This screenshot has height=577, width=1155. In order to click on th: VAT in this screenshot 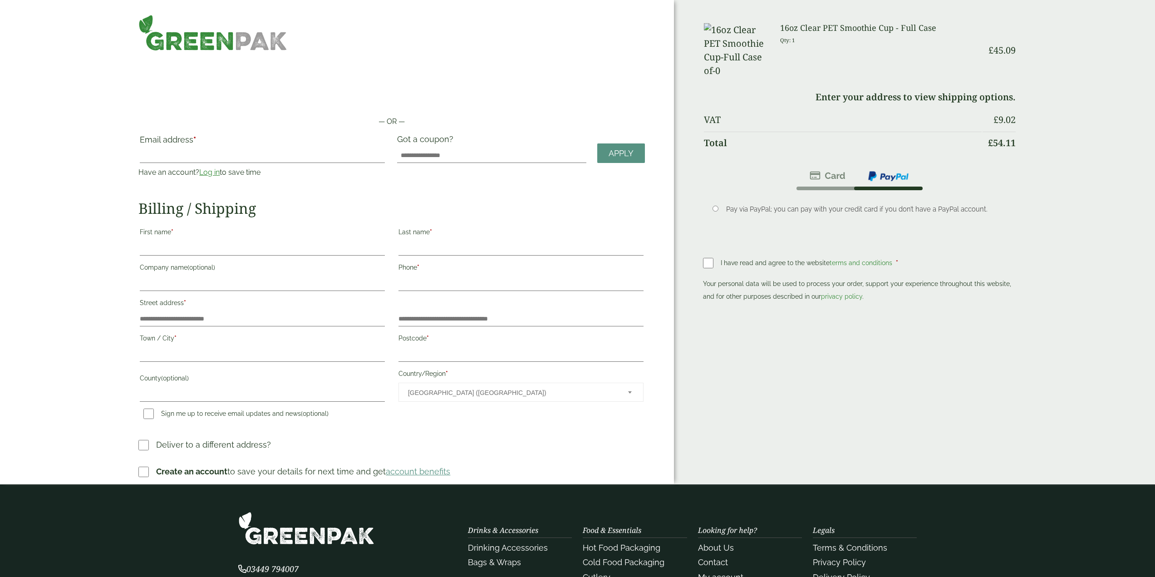, I will do `click(842, 120)`.